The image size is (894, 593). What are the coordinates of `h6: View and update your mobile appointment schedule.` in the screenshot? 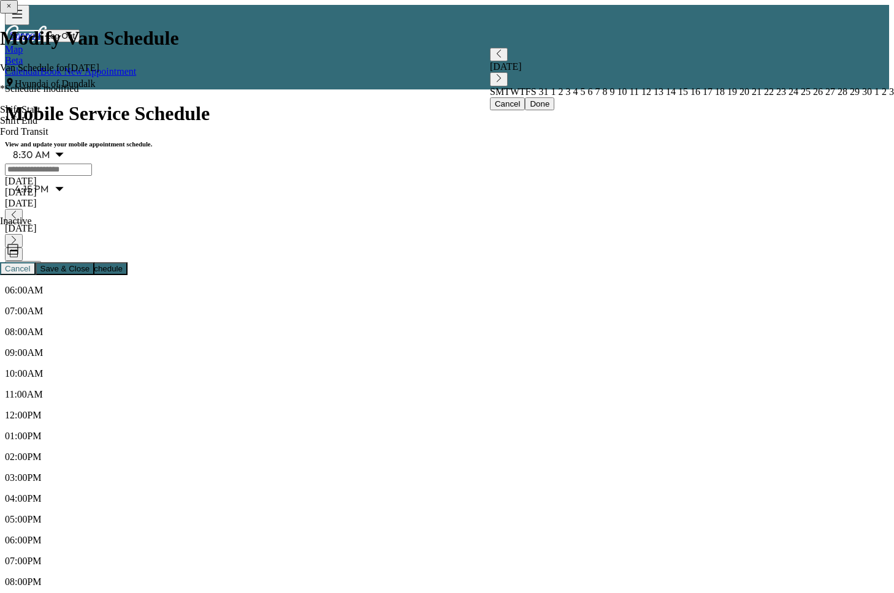 It's located at (447, 144).